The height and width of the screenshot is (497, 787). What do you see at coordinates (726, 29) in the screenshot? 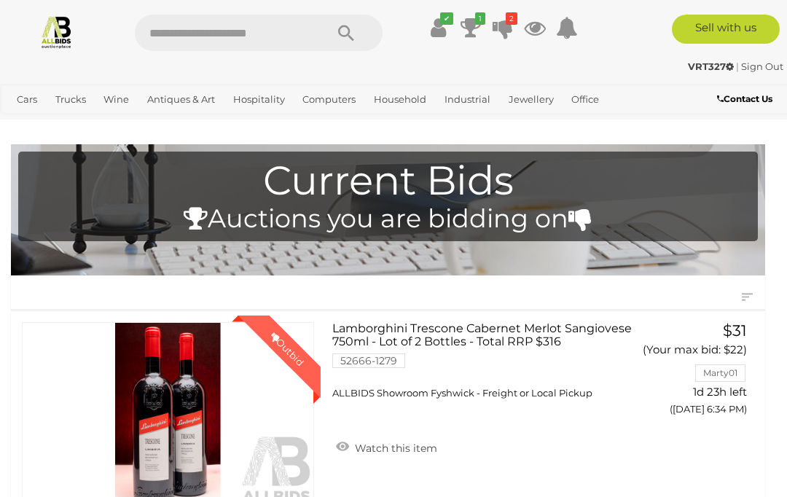
I see `a: Sell with us` at bounding box center [726, 29].